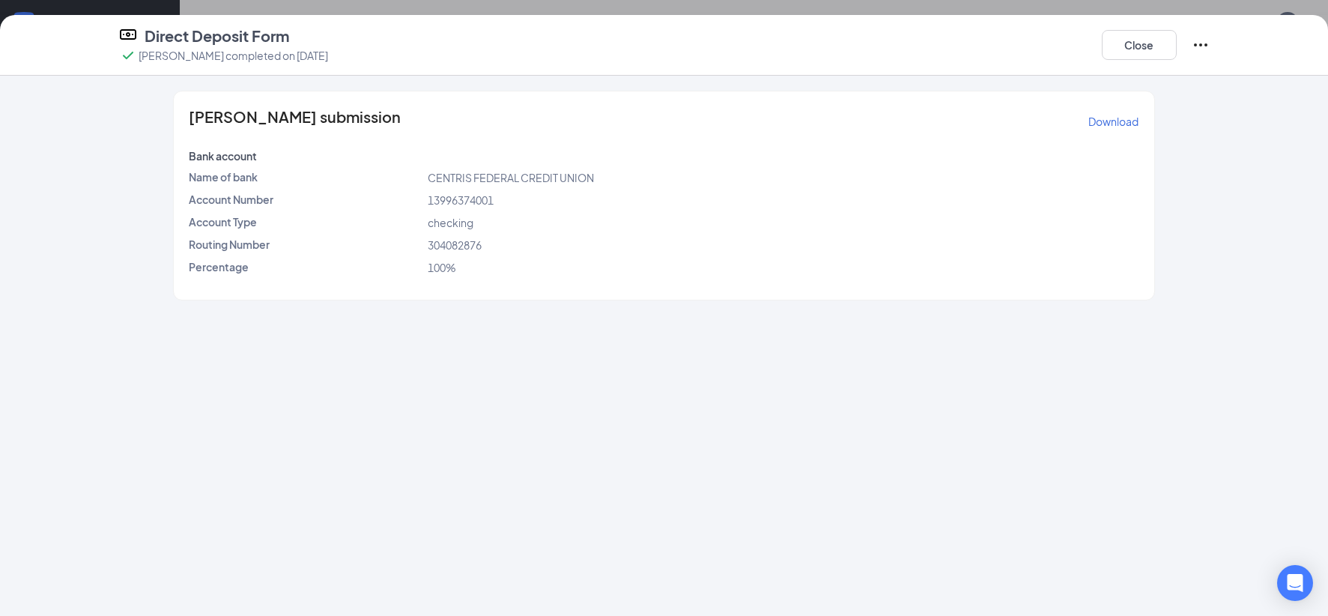  Describe the element at coordinates (511, 178) in the screenshot. I see `span: CENTRIS FEDERAL CREDIT UNION` at that location.